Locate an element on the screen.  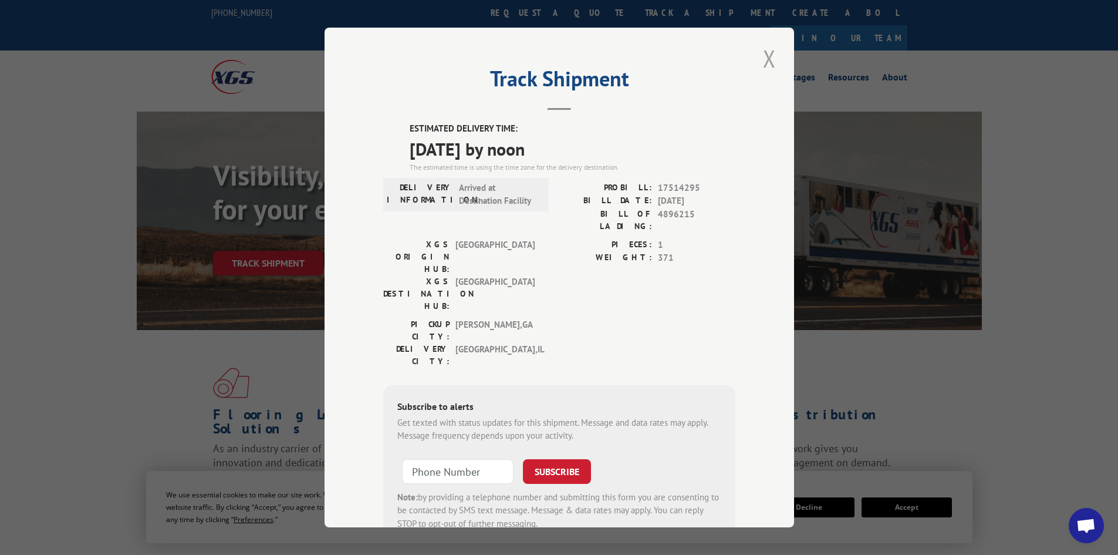
span: 371 is located at coordinates (697, 258).